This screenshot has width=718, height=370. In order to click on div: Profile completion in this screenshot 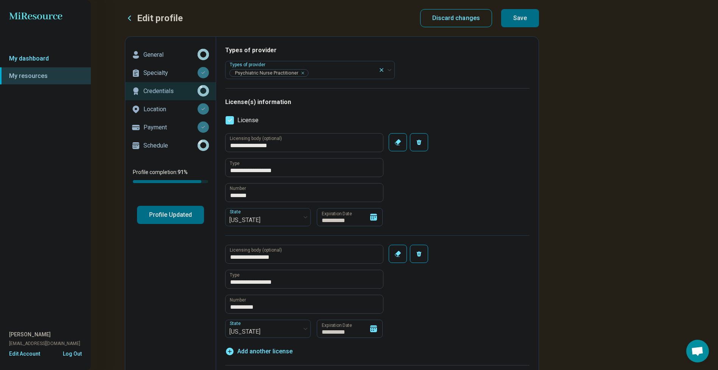, I will do `click(170, 182)`.